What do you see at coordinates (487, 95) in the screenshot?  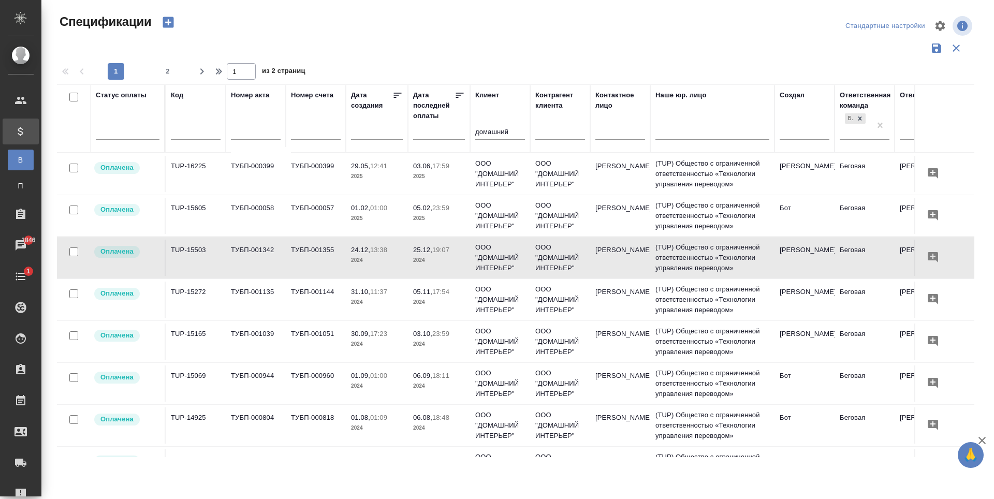 I see `div: Клиент` at bounding box center [487, 95].